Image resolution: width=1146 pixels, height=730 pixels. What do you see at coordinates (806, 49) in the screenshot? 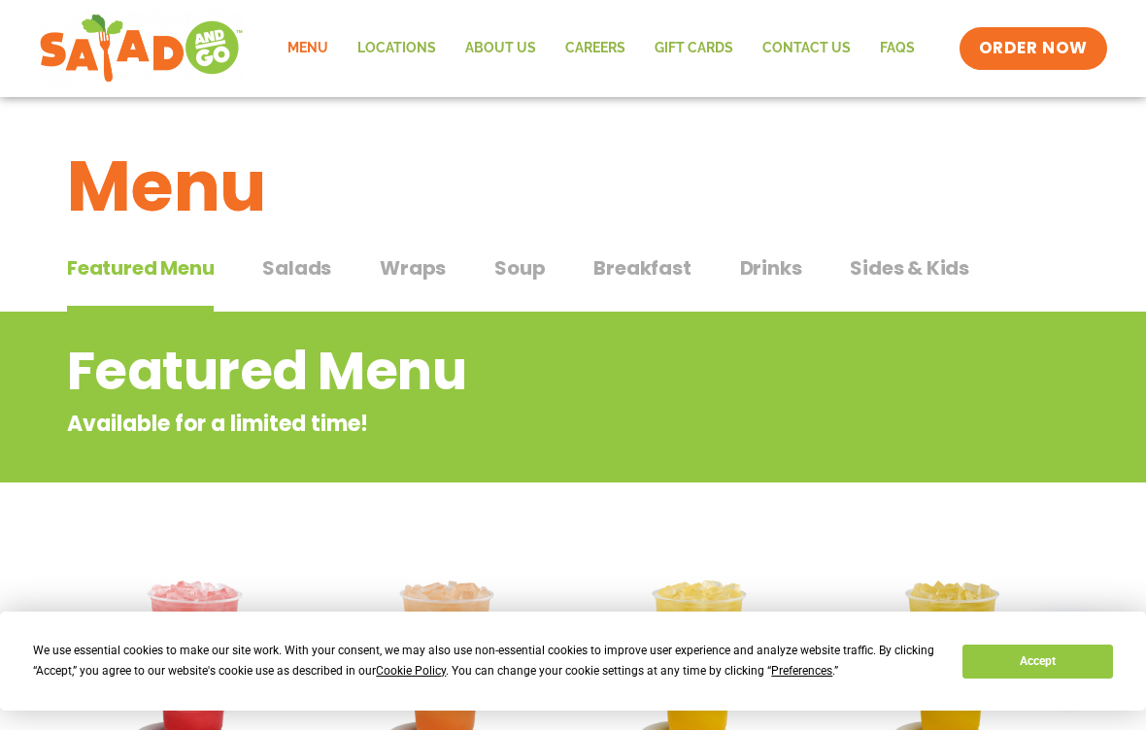
I see `a: Contact Us` at bounding box center [806, 49].